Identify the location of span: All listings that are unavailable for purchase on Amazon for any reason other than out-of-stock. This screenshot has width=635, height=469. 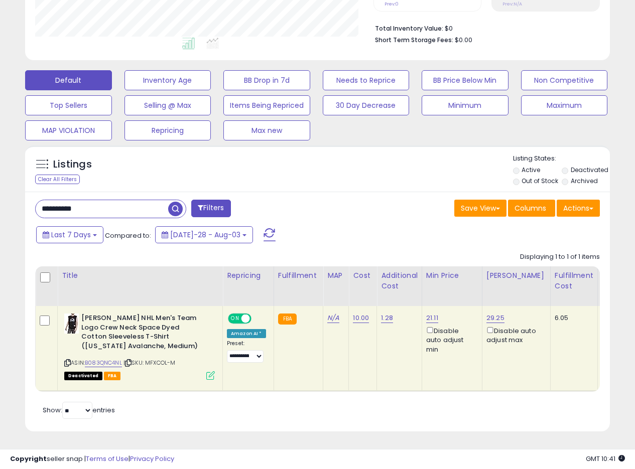
(83, 376).